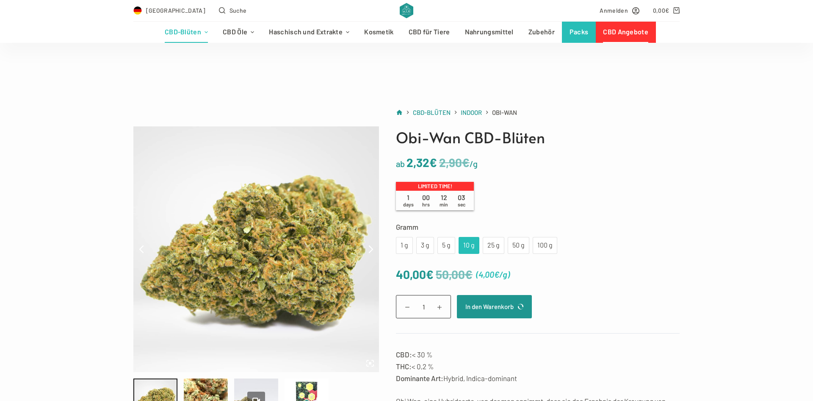  What do you see at coordinates (504, 112) in the screenshot?
I see `span: Obi-Wan` at bounding box center [504, 112].